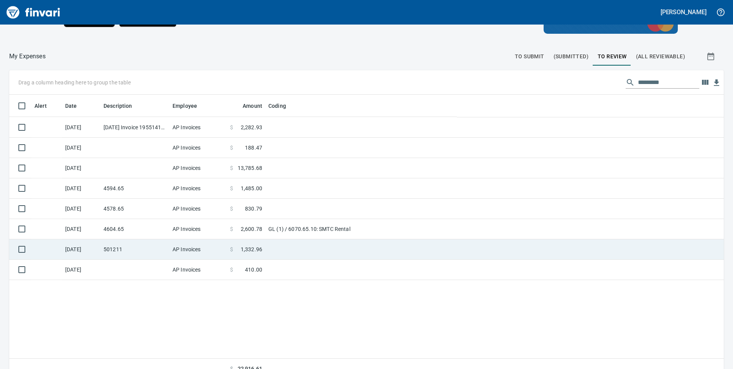 This screenshot has height=369, width=733. I want to click on span: (All Reviewable), so click(660, 56).